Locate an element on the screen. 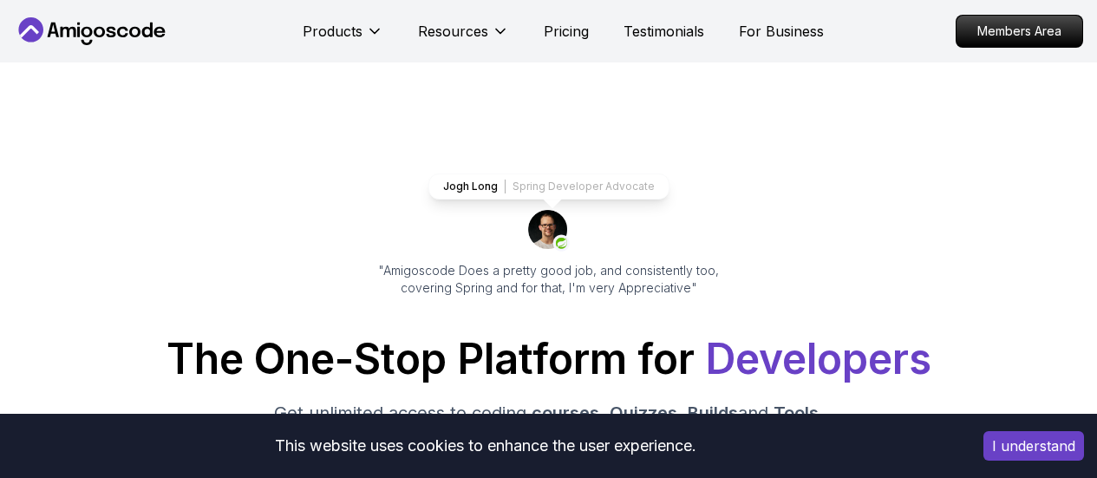 The height and width of the screenshot is (478, 1097). a: For Business is located at coordinates (781, 31).